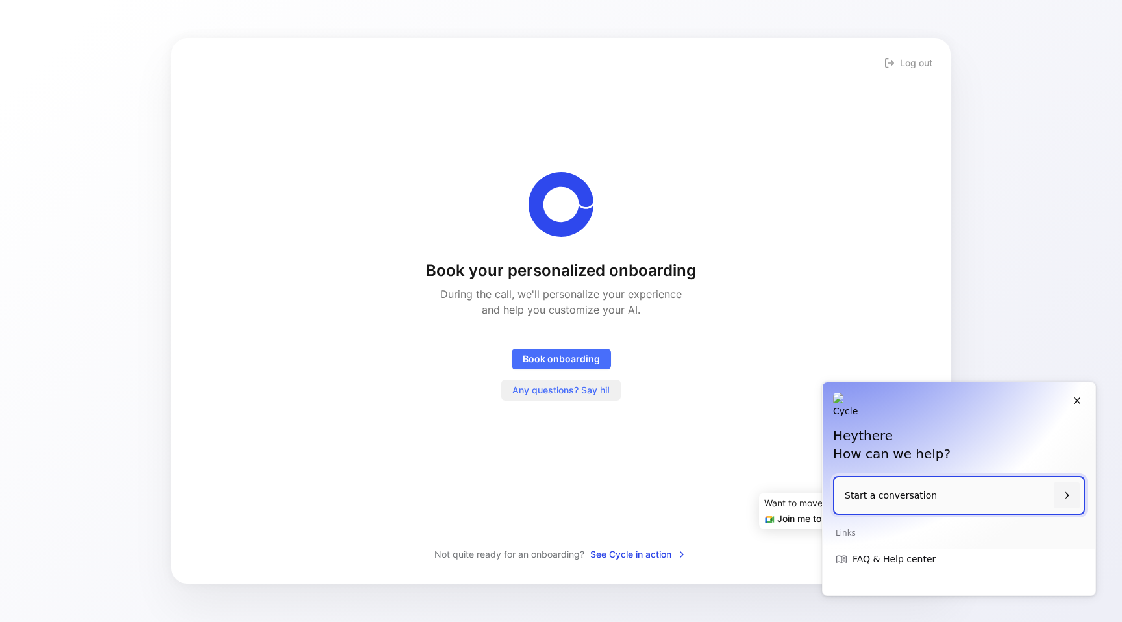 This screenshot has height=622, width=1122. I want to click on span: See Cycle in action, so click(638, 554).